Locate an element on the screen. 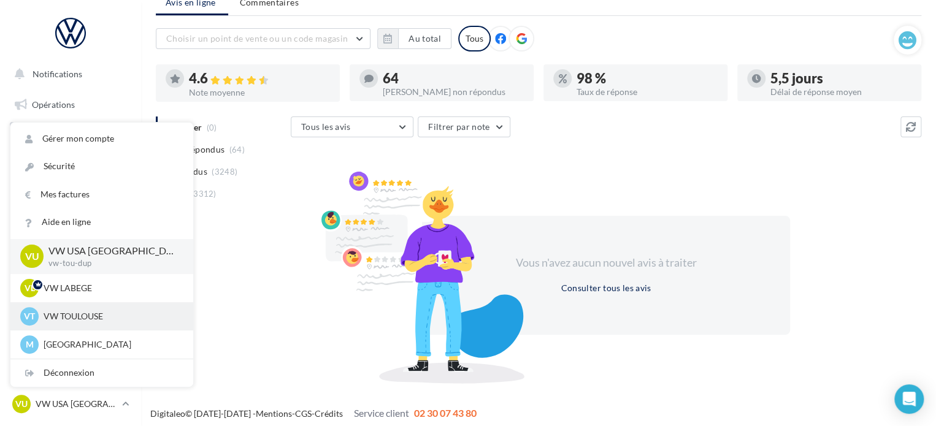 The image size is (936, 426). button: Notifications is located at coordinates (68, 74).